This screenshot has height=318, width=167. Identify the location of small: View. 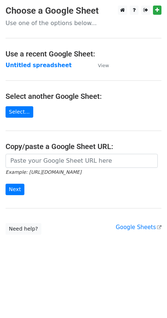
(103, 65).